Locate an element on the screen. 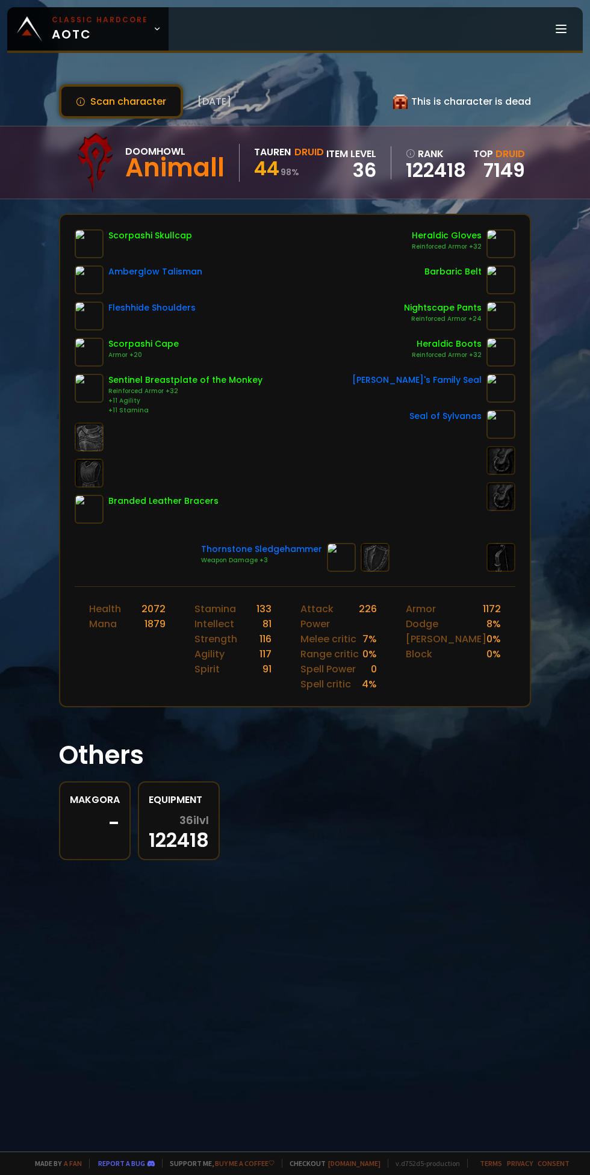 The width and height of the screenshot is (590, 1175). small: 98 % is located at coordinates (289, 172).